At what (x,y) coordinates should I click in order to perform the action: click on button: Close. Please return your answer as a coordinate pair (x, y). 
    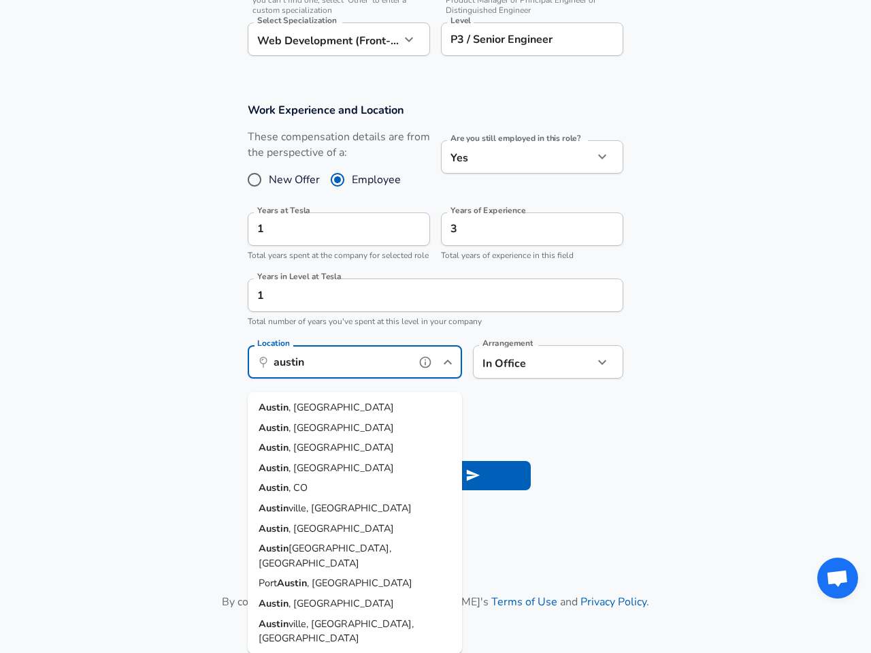
    Looking at the image, I should click on (448, 362).